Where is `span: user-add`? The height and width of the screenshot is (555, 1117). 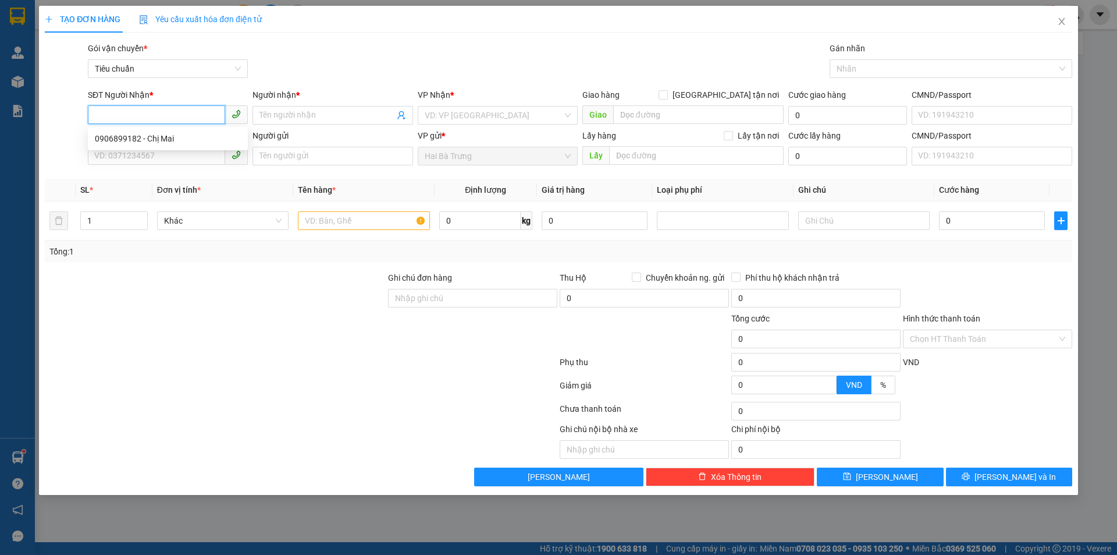 span: user-add is located at coordinates (402, 115).